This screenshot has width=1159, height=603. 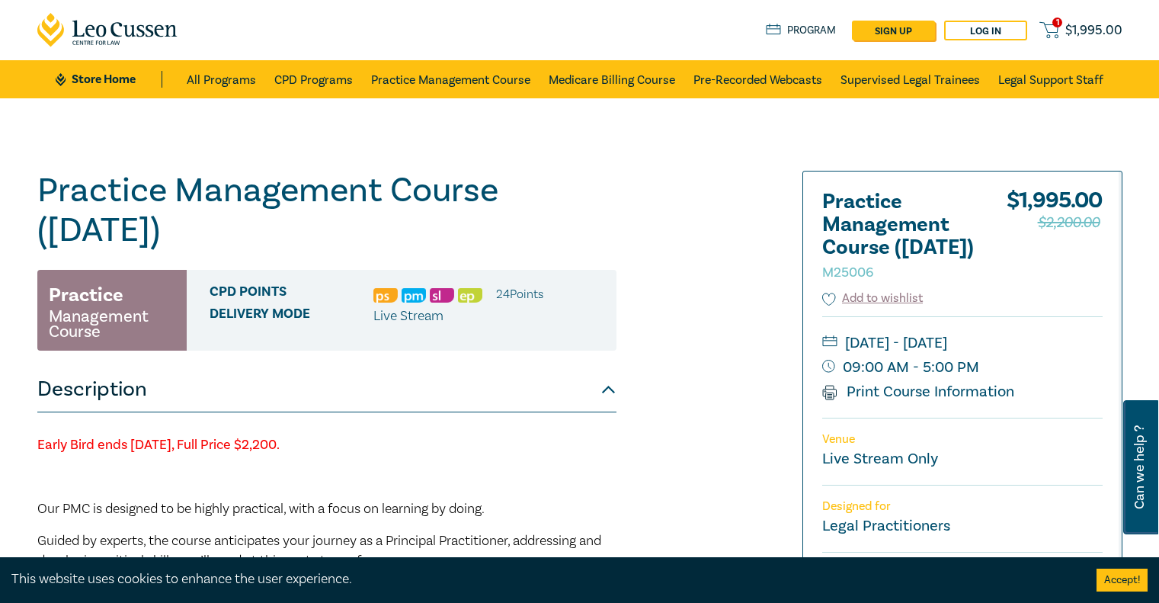 I want to click on a: Print Course Information, so click(x=918, y=392).